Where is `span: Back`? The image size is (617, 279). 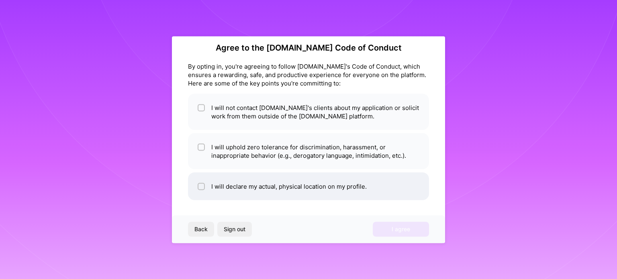
span: Back is located at coordinates (201, 229).